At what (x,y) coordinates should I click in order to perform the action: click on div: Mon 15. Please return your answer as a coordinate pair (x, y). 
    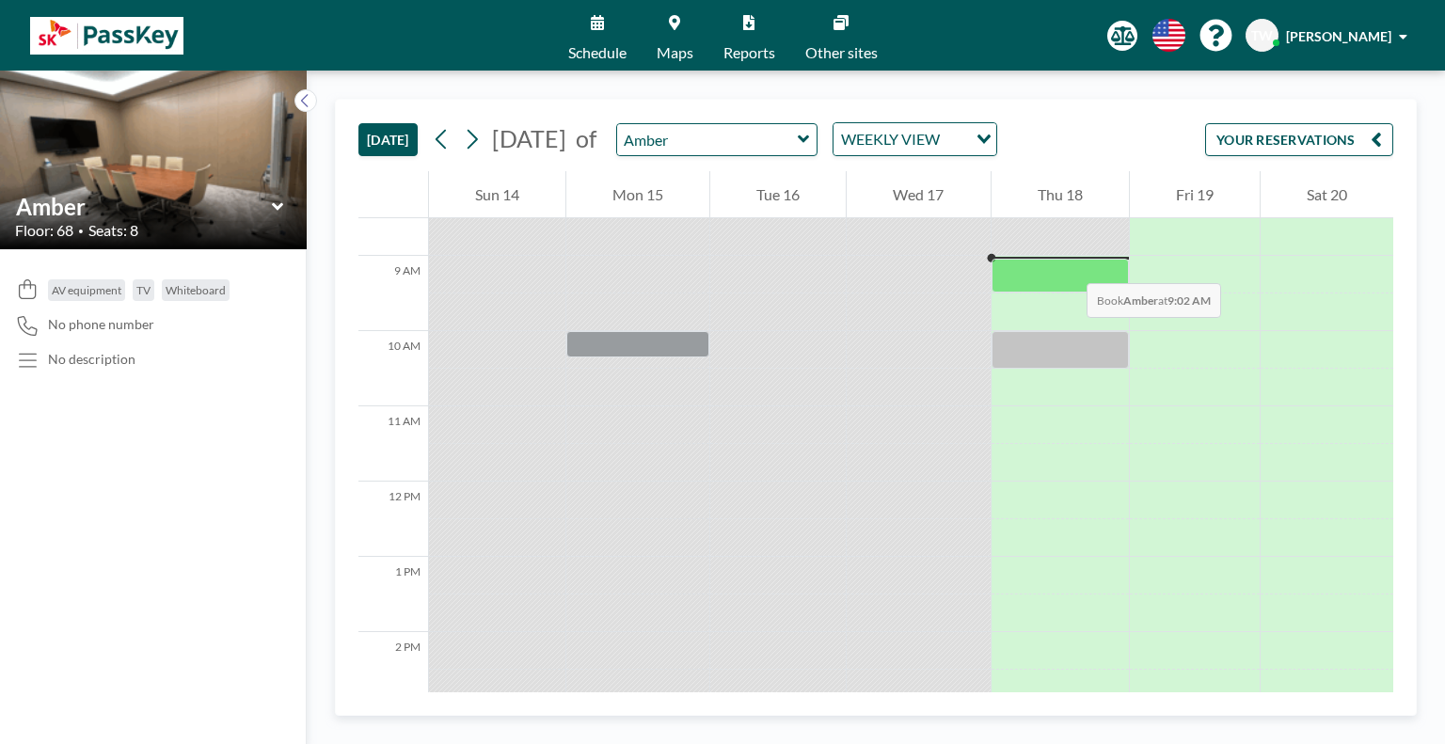
    Looking at the image, I should click on (638, 195).